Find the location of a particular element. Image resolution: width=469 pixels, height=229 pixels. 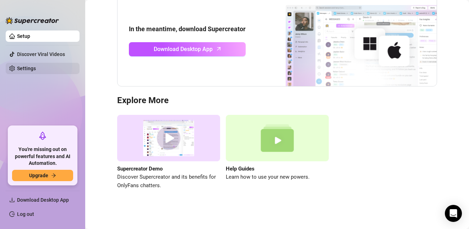

button: Upgradearrow-right is located at coordinates (43, 176).